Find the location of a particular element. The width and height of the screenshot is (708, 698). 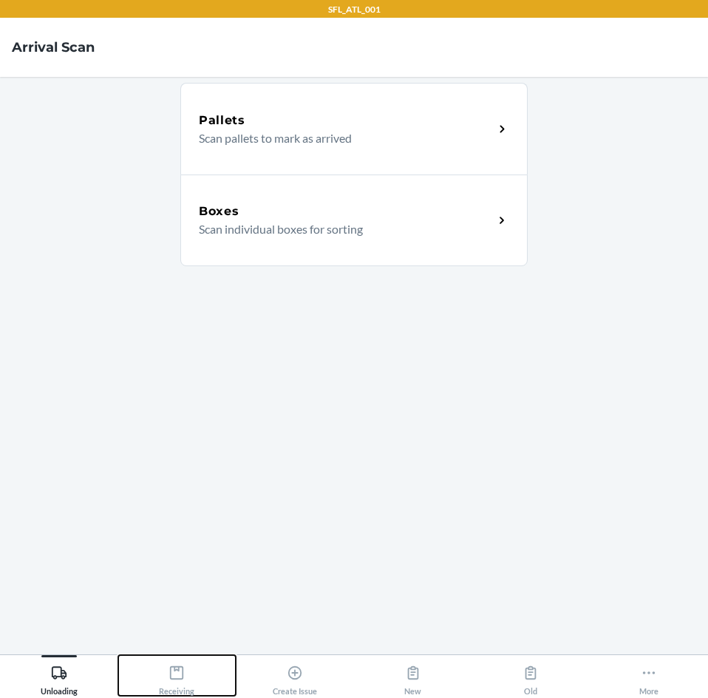

div: Old is located at coordinates (531, 677).